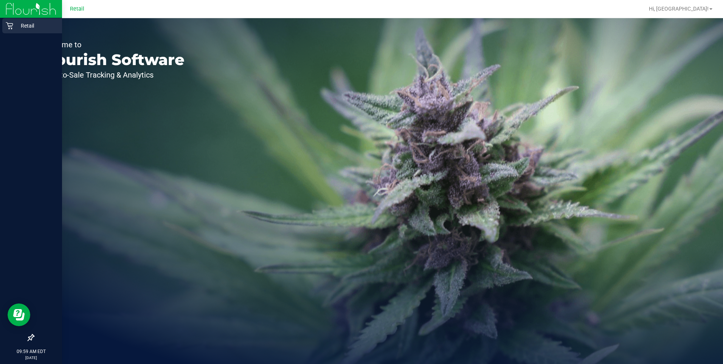  Describe the element at coordinates (36, 26) in the screenshot. I see `p: Retail` at that location.